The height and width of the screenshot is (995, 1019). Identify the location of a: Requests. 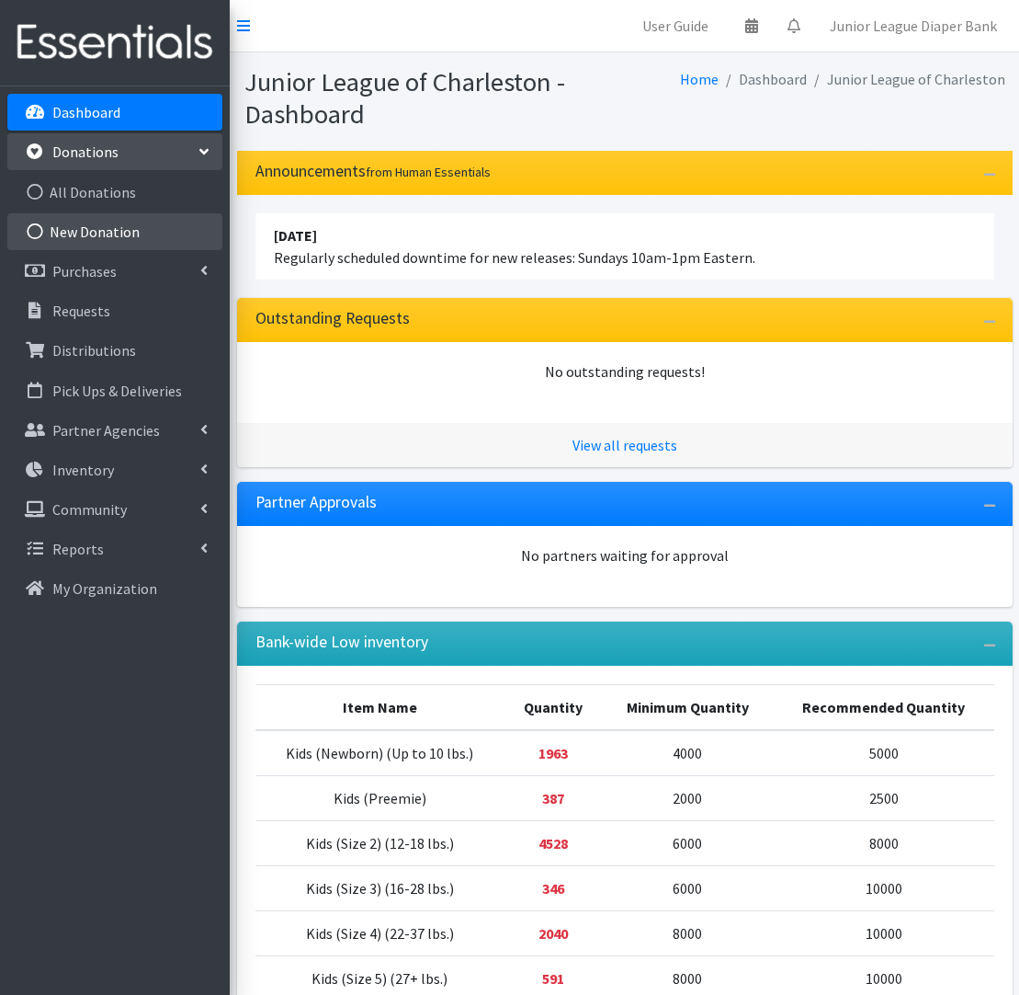
(115, 311).